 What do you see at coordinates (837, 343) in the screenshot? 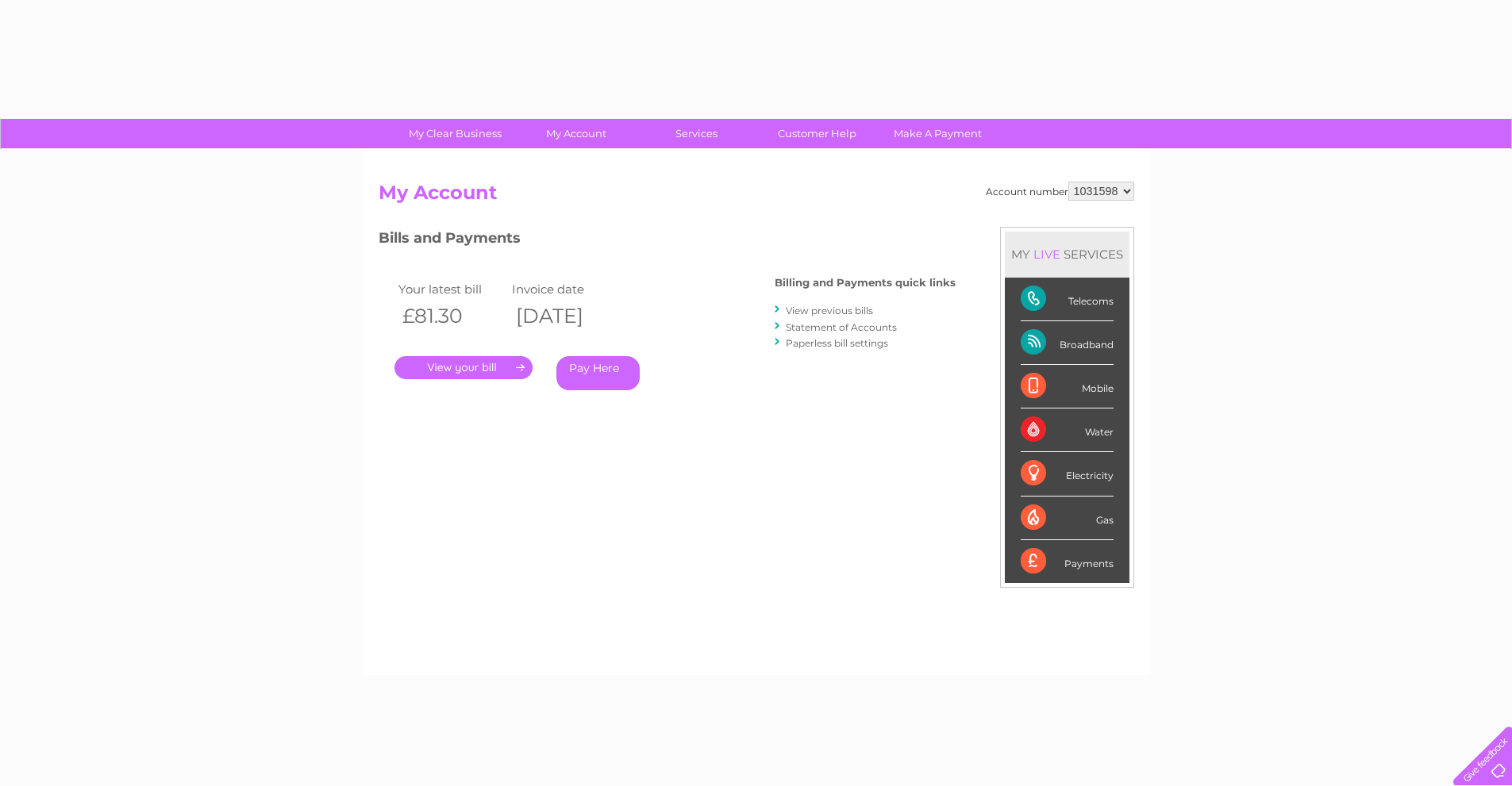
I see `a: Paperless bill settings` at bounding box center [837, 343].